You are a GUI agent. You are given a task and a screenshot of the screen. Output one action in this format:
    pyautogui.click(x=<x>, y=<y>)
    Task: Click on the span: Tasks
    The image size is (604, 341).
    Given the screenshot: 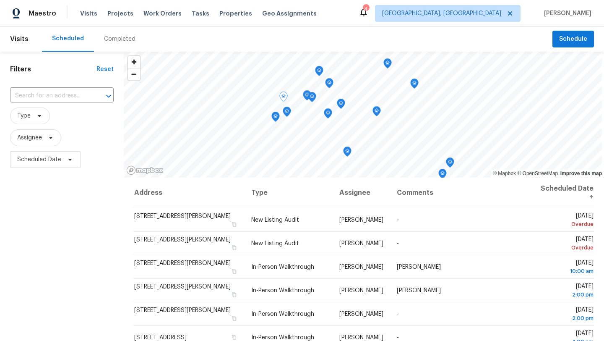 What is the action you would take?
    pyautogui.click(x=201, y=13)
    